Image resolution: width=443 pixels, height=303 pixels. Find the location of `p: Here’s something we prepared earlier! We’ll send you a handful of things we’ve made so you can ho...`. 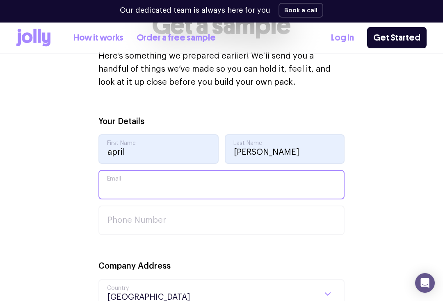

p: Here’s something we prepared earlier! We’ll send you a handful of things we’ve made so you can ho... is located at coordinates (221, 71).